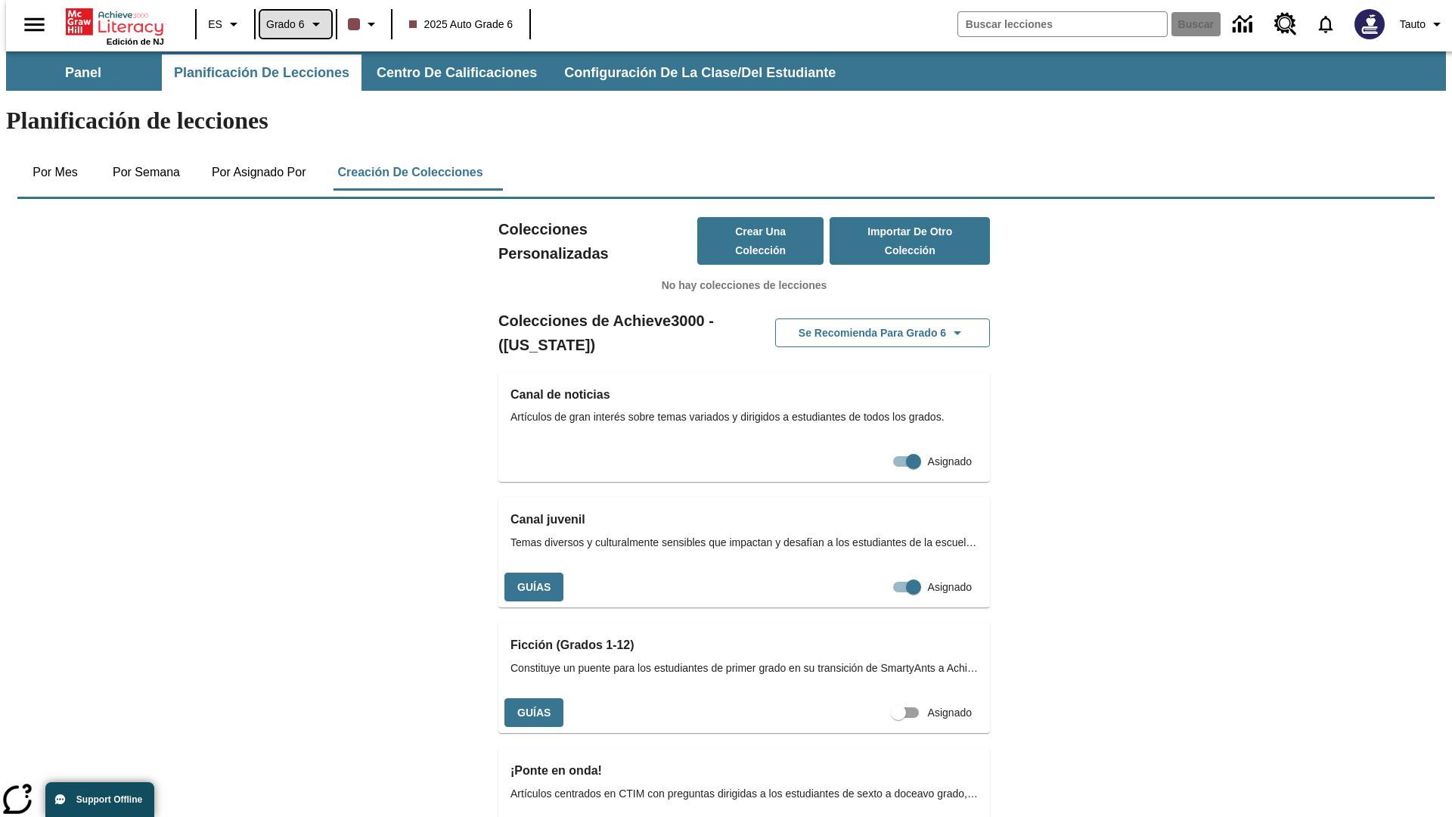 The height and width of the screenshot is (817, 1452). What do you see at coordinates (34, 24) in the screenshot?
I see `button: Abrir el menú lateral` at bounding box center [34, 24].